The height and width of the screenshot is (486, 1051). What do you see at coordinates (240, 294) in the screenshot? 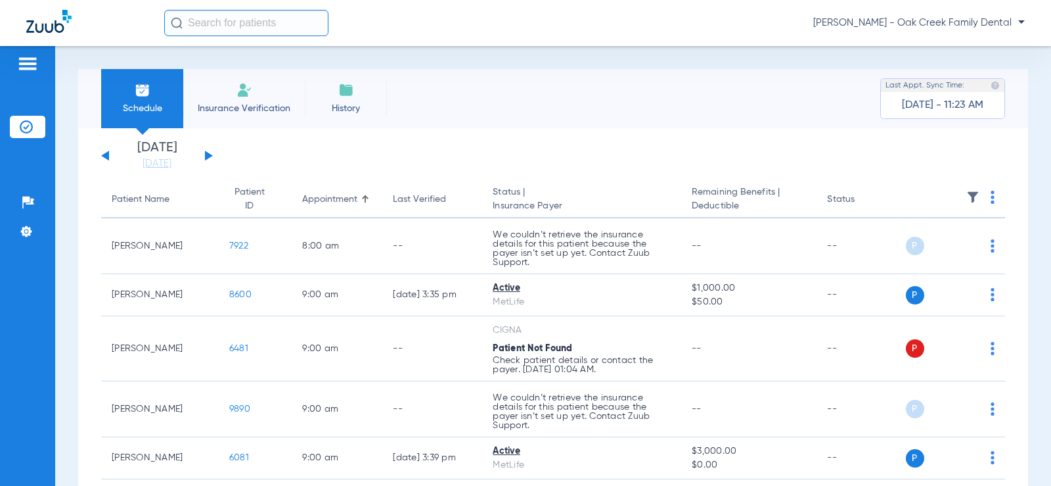
I see `span: 8600` at bounding box center [240, 294].